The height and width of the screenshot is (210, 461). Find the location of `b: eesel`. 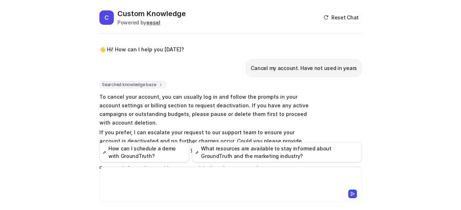

b: eesel is located at coordinates (153, 22).